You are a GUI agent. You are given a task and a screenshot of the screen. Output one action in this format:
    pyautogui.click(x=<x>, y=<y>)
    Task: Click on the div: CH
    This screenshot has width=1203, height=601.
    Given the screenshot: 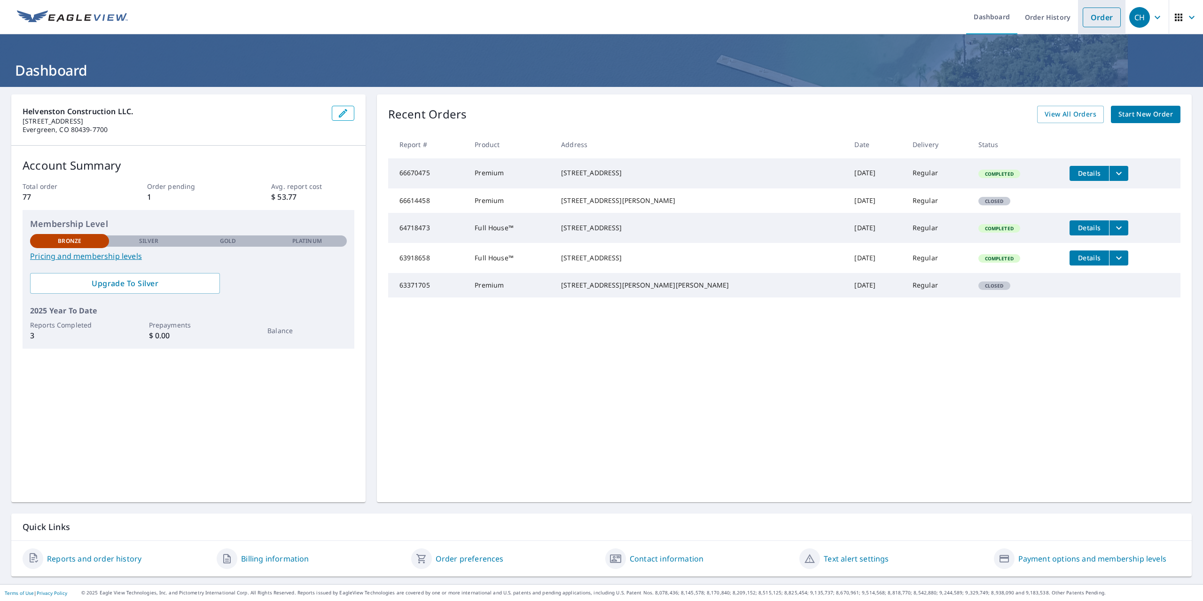 What is the action you would take?
    pyautogui.click(x=1140, y=17)
    